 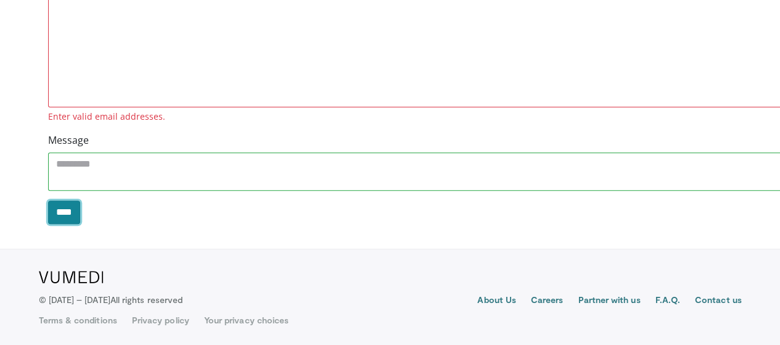 What do you see at coordinates (390, 116) in the screenshot?
I see `div: Enter valid email addresses.` at bounding box center [390, 116].